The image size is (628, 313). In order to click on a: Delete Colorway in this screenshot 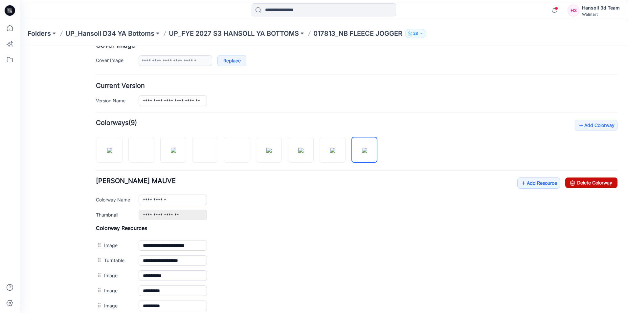, I will do `click(572, 137)`.